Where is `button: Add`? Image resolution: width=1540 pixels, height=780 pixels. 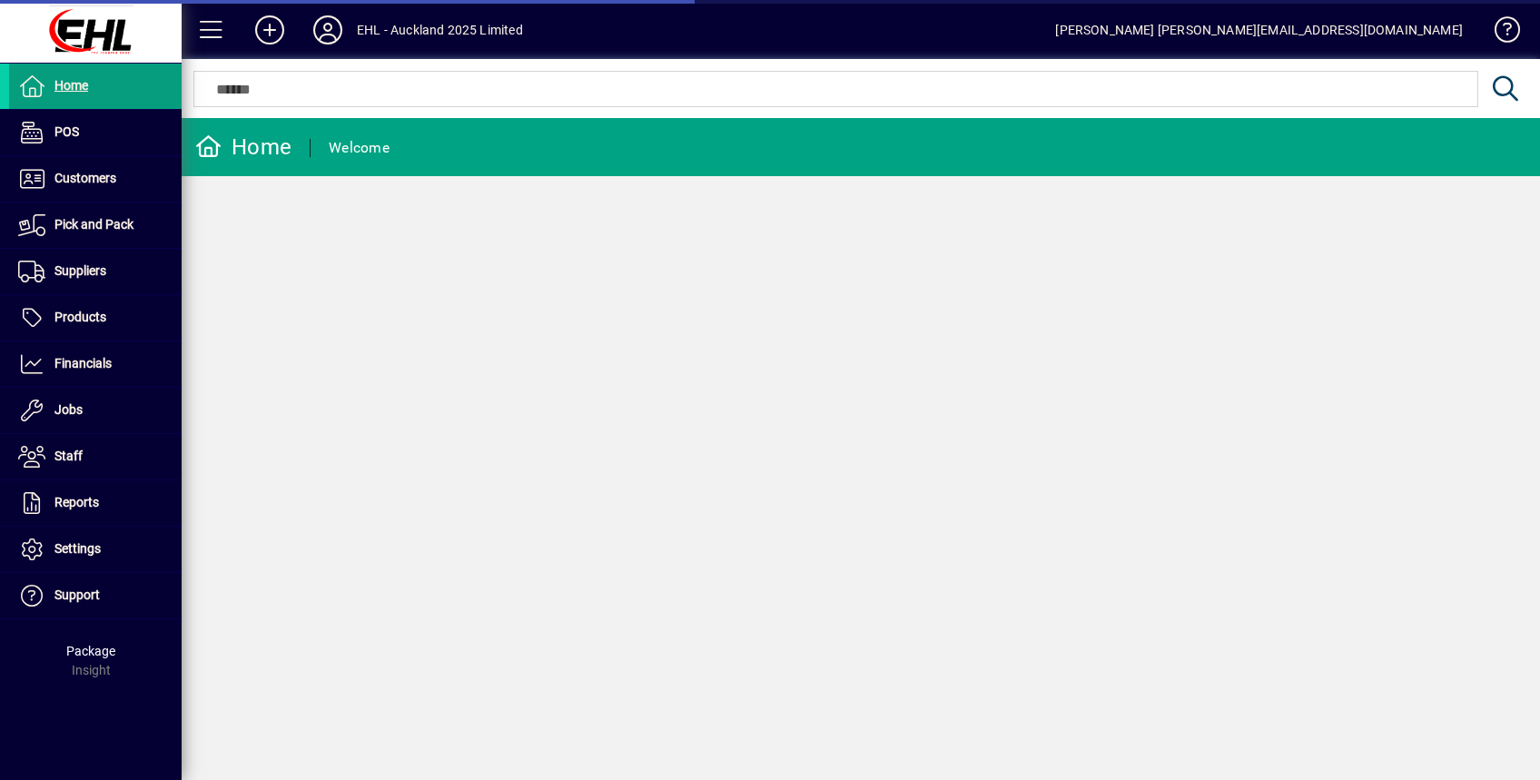
button: Add is located at coordinates (270, 30).